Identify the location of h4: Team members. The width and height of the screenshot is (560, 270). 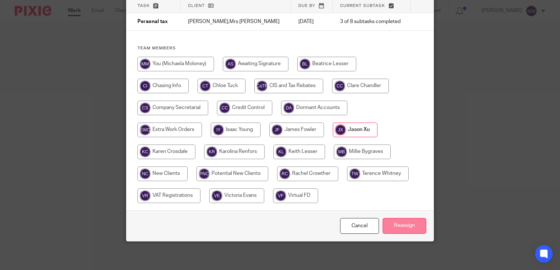
(280, 48).